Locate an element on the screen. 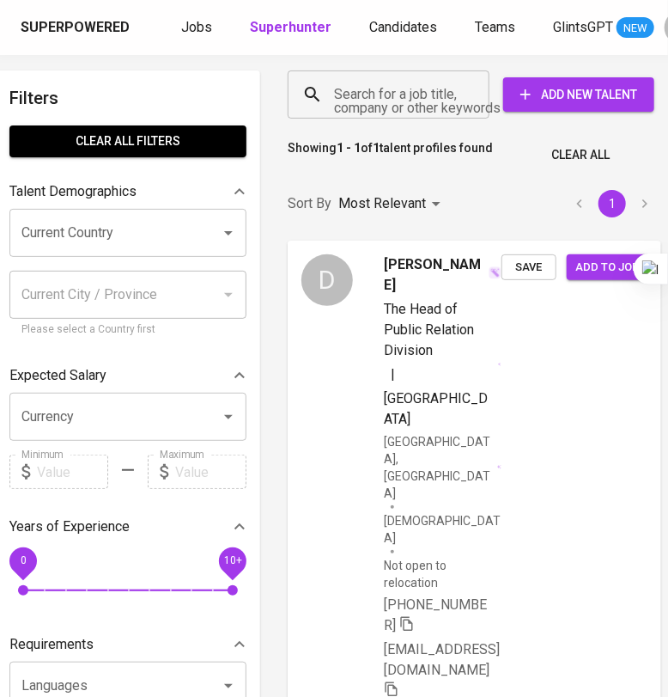 The width and height of the screenshot is (668, 697). a: Candidates is located at coordinates (405, 27).